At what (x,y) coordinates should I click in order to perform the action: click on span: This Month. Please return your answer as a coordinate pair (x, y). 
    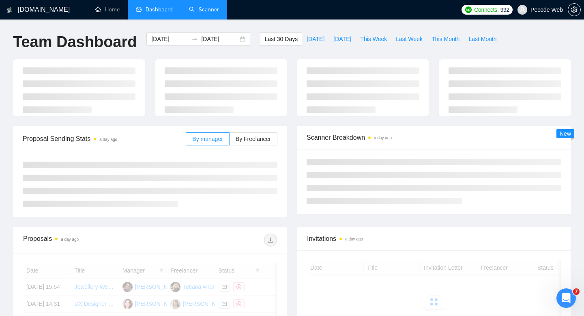
    Looking at the image, I should click on (445, 39).